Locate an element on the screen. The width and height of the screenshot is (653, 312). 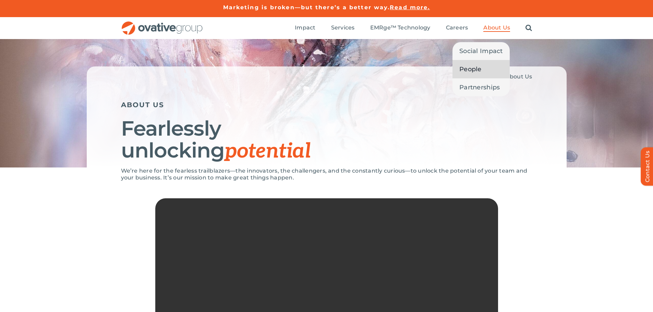
span: Impact is located at coordinates (305, 28).